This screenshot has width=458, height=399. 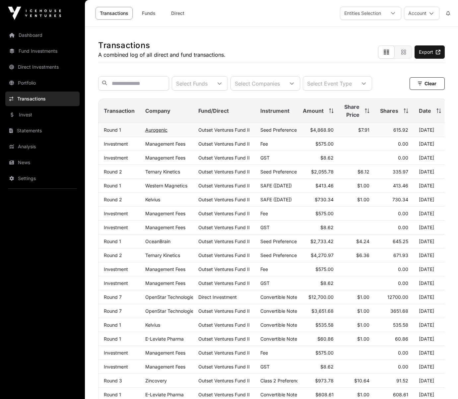 I want to click on a: Funds, so click(x=149, y=13).